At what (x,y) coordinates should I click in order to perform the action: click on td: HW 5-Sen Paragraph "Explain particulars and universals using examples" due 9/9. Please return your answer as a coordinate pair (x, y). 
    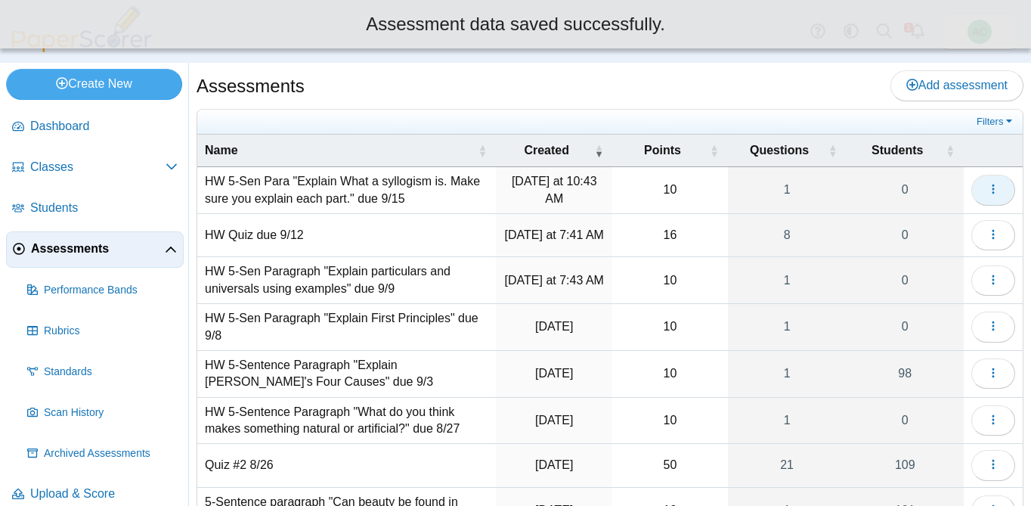
    Looking at the image, I should click on (346, 280).